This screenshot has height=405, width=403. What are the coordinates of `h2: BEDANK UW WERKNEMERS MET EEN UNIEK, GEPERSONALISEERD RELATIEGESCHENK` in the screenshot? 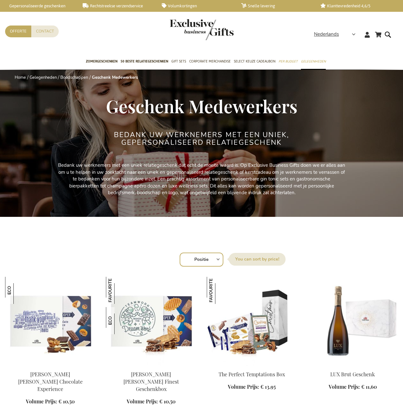 It's located at (202, 139).